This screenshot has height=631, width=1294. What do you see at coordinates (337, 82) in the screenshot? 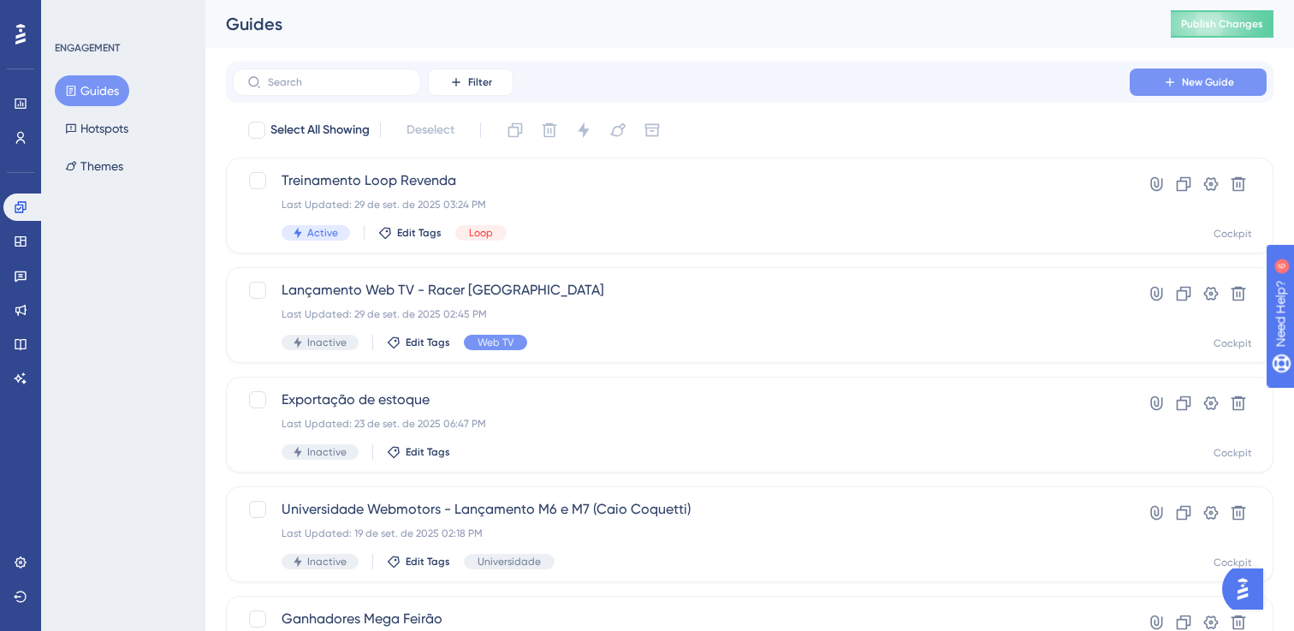
I see `input: Search` at bounding box center [337, 82].